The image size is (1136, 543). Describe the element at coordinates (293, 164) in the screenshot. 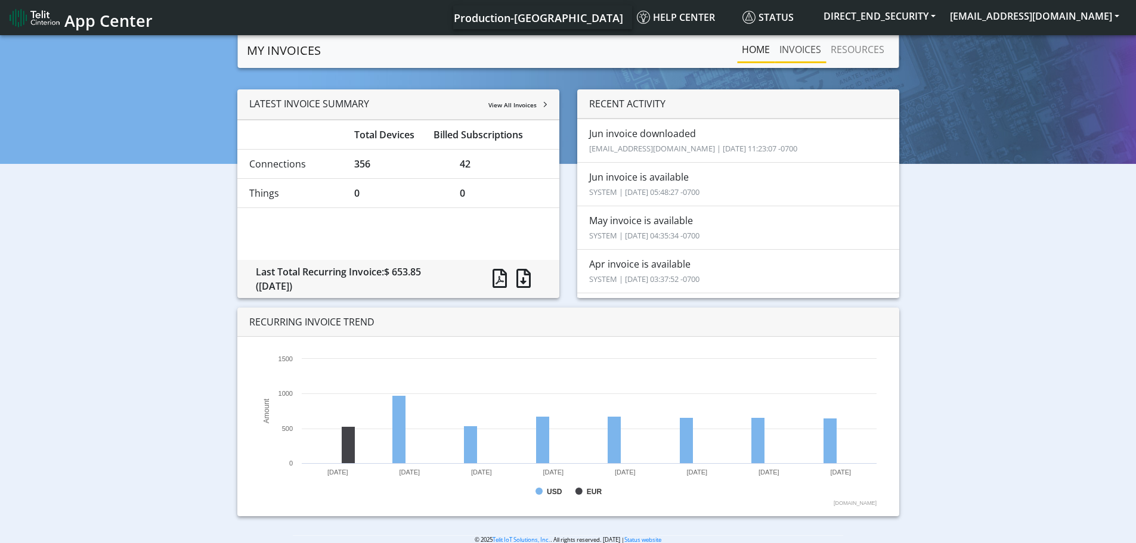

I see `div: Connections` at that location.